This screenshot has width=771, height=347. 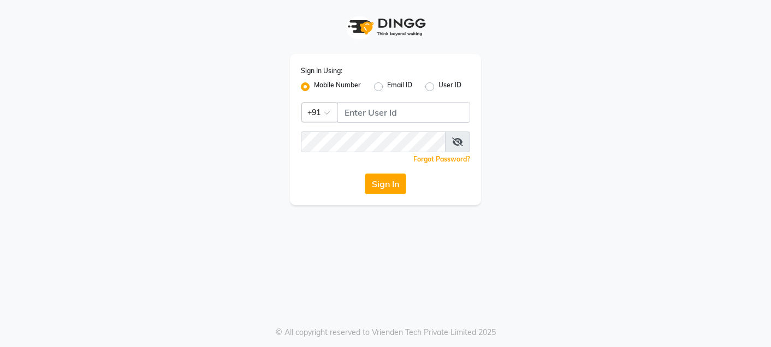 What do you see at coordinates (386, 27) in the screenshot?
I see `img: logo1.svg` at bounding box center [386, 27].